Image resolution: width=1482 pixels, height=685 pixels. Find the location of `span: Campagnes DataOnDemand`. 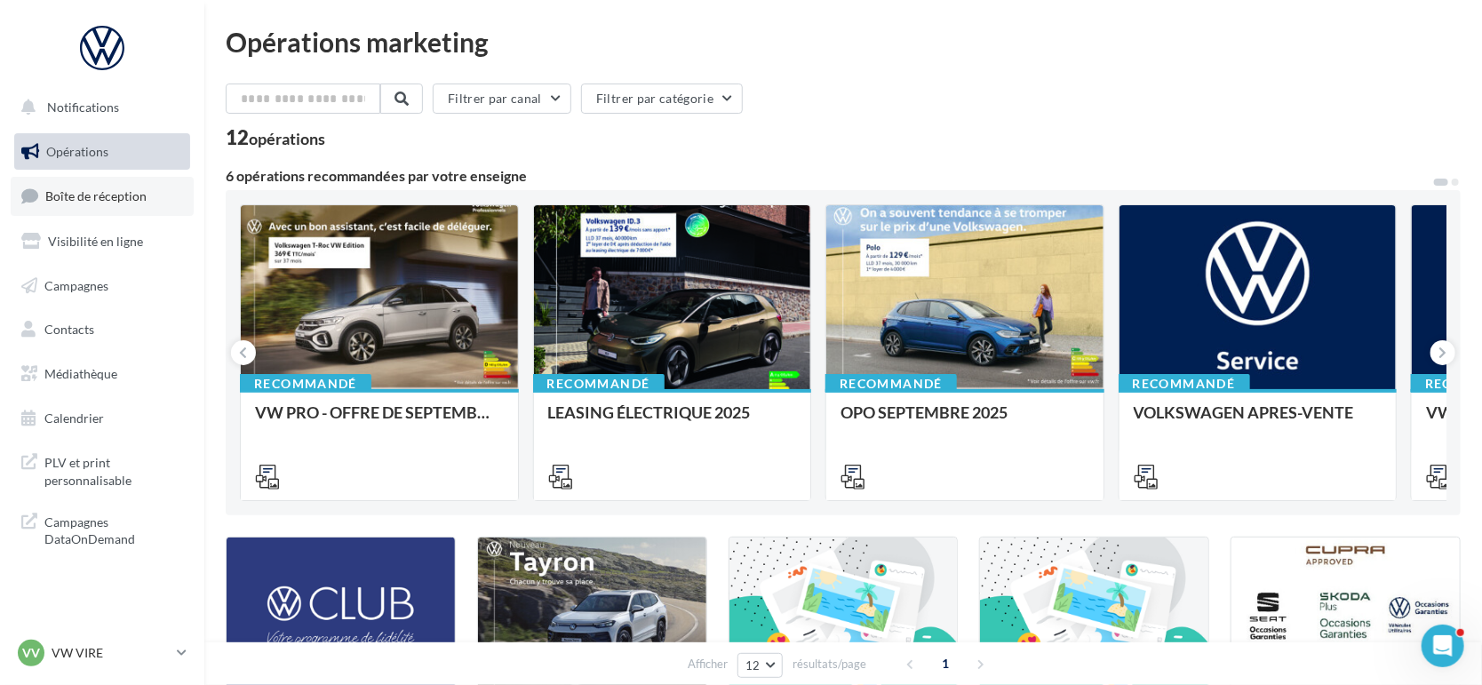

span: Campagnes DataOnDemand is located at coordinates (114, 529).